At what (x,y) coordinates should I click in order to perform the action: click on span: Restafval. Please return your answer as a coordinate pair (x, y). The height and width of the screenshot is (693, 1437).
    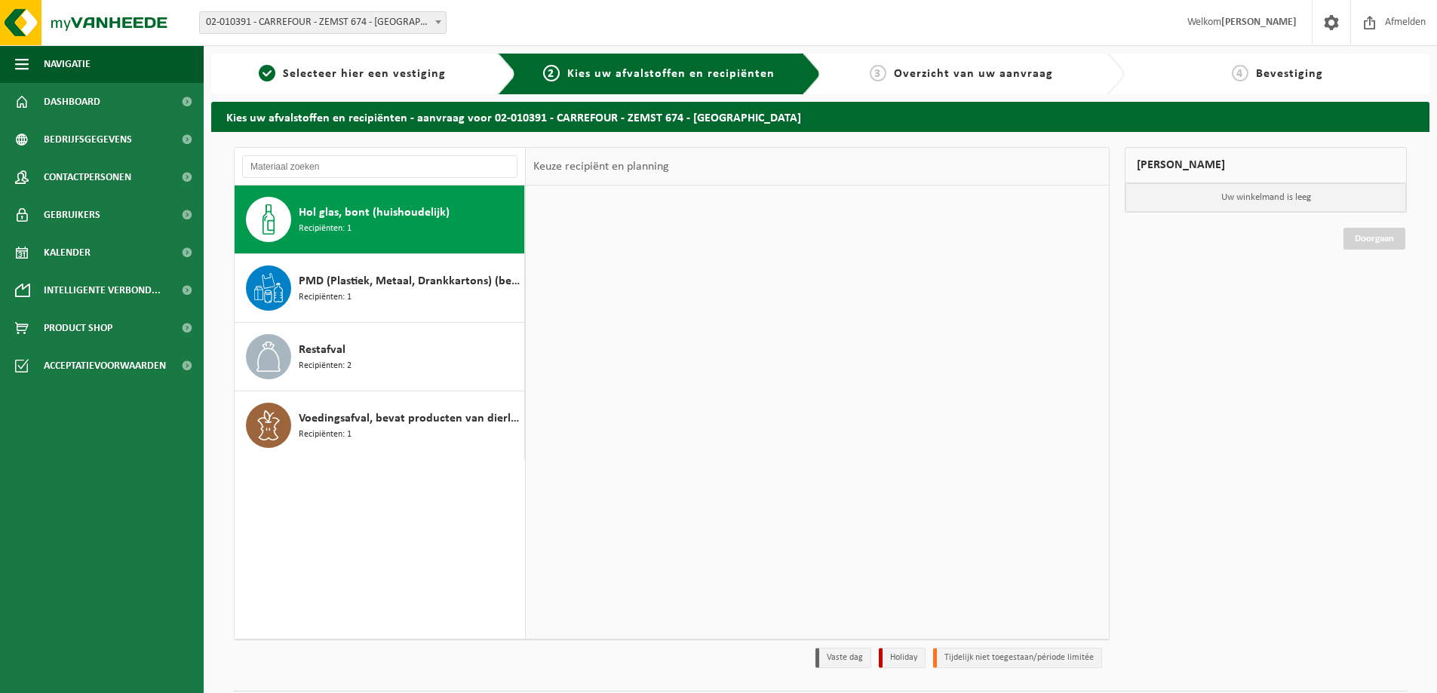
    Looking at the image, I should click on (322, 350).